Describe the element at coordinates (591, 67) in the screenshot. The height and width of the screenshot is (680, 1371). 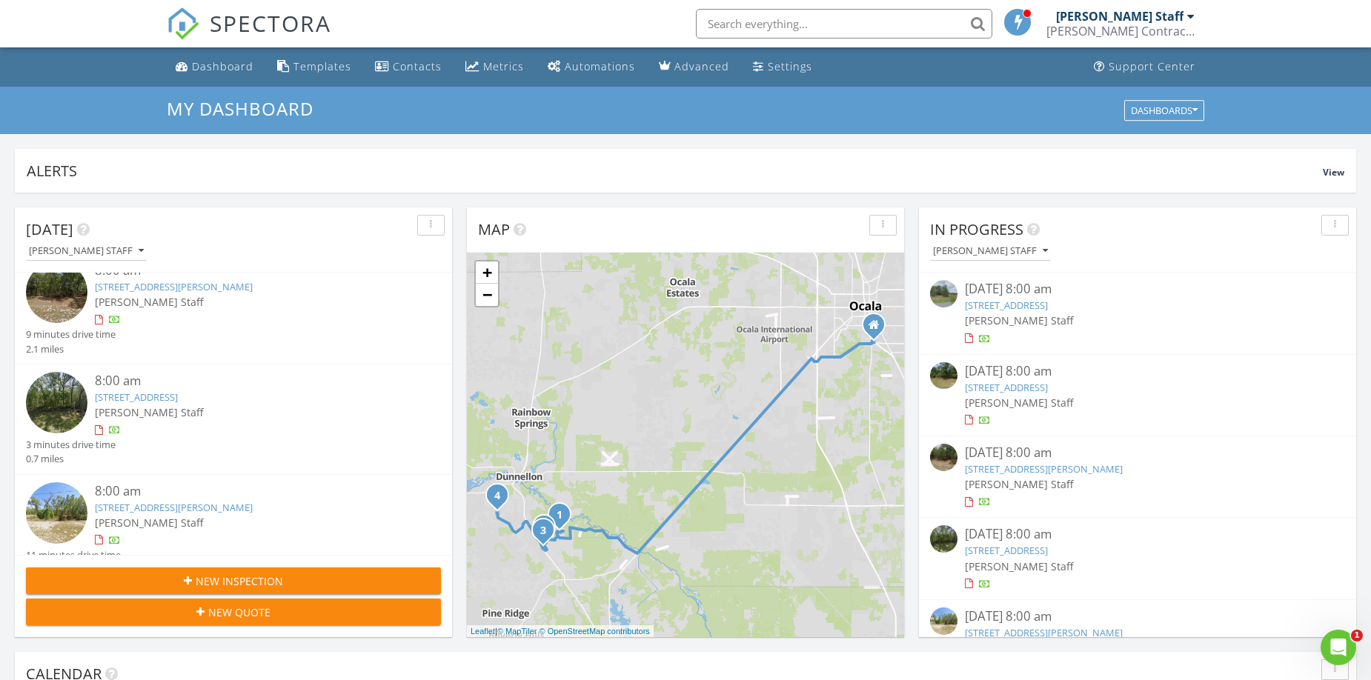
I see `a: Automations (Basic)` at that location.